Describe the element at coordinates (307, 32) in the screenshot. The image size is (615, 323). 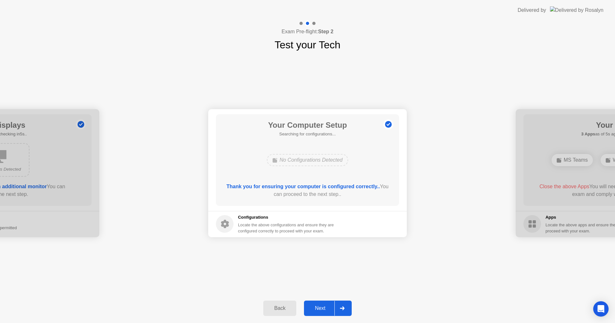
I see `h4: Exam Pre-flight:` at that location.